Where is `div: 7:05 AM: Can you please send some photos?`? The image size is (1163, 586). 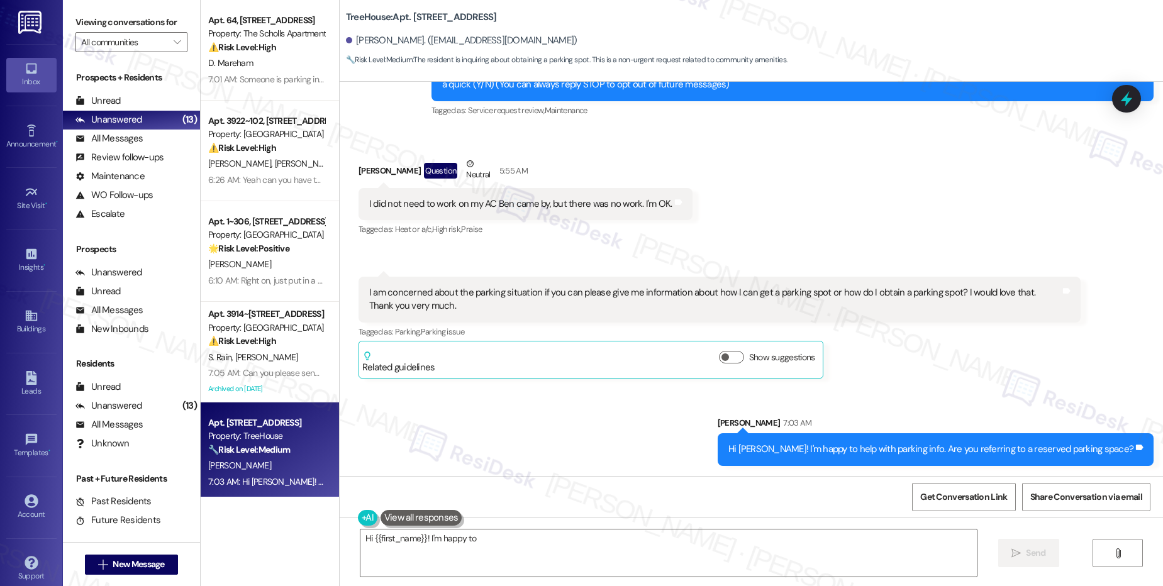
div: 7:05 AM: Can you please send some photos? is located at coordinates (290, 373).